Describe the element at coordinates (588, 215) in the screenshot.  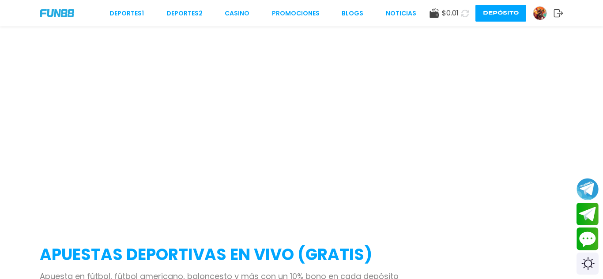
I see `button: Join telegram` at that location.